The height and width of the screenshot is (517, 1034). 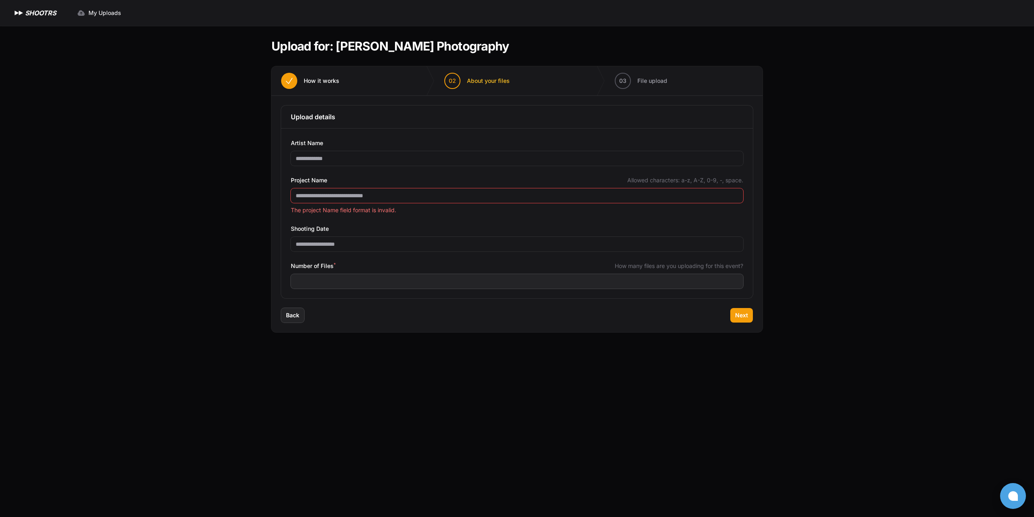 I want to click on span: Back, so click(x=293, y=315).